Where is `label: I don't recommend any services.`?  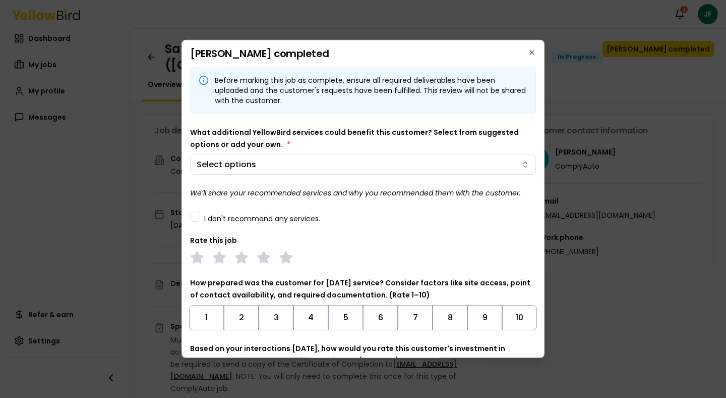
label: I don't recommend any services. is located at coordinates (262, 218).